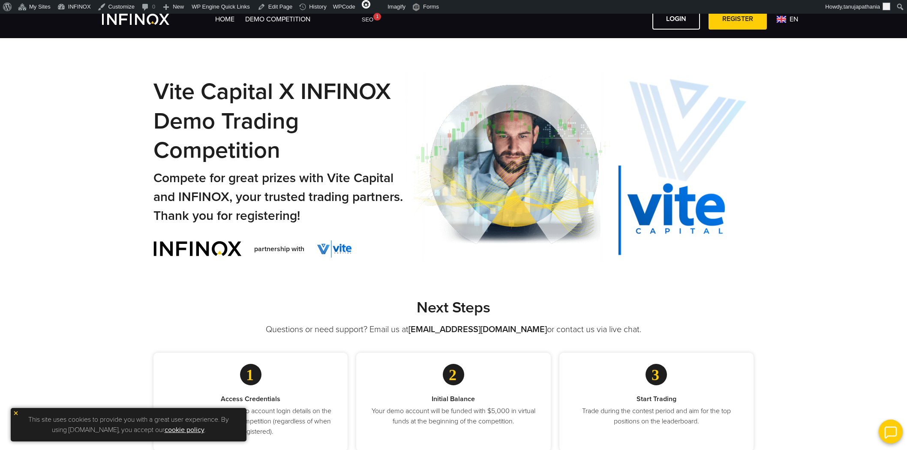  Describe the element at coordinates (278, 197) in the screenshot. I see `small: Compete for great prizes with Vite Capital and INFINOX, your trusted trading partners. Thank you ...` at that location.